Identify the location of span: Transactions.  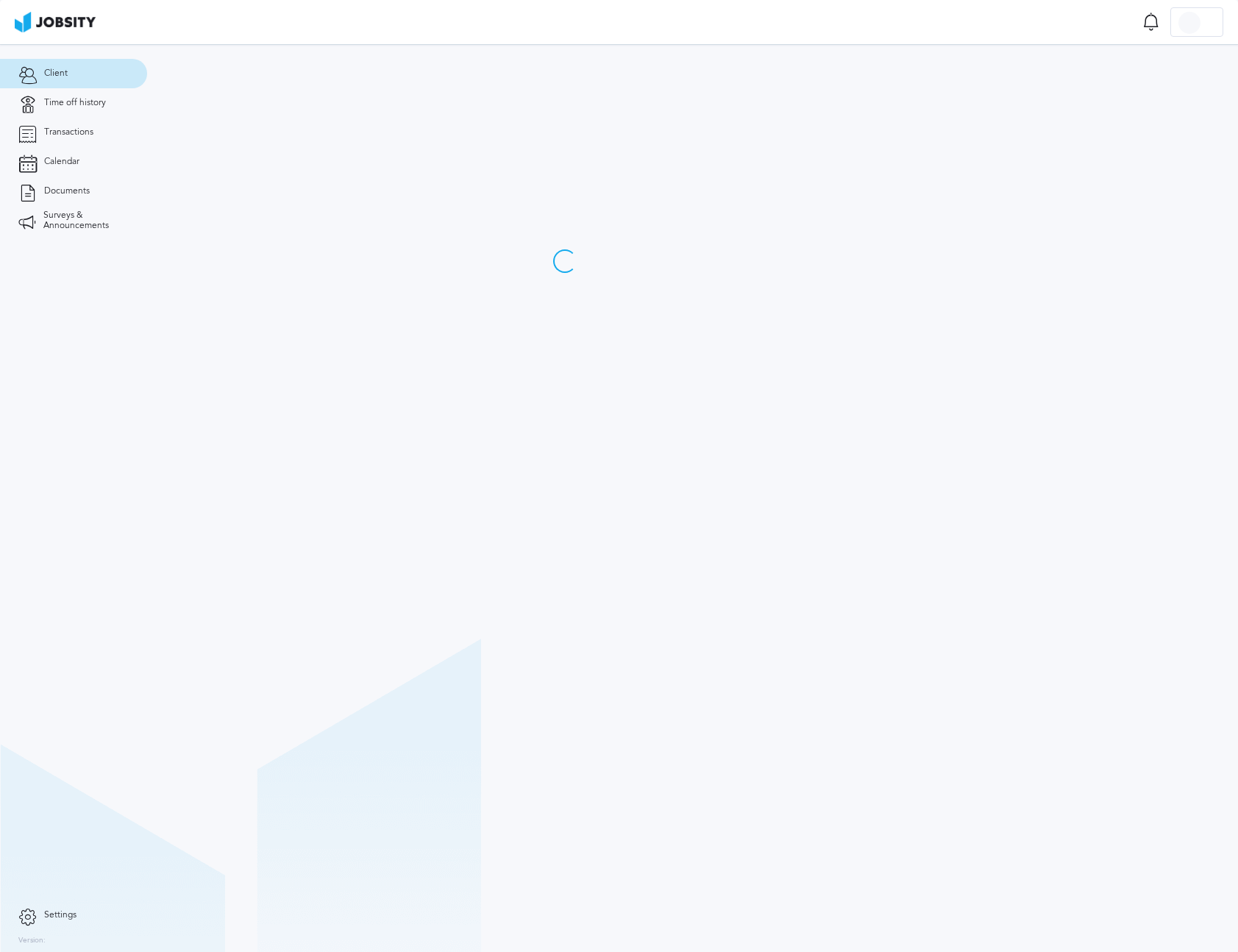
(68, 132).